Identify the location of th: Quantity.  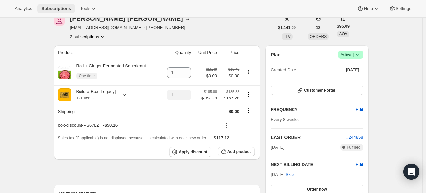
(177, 53).